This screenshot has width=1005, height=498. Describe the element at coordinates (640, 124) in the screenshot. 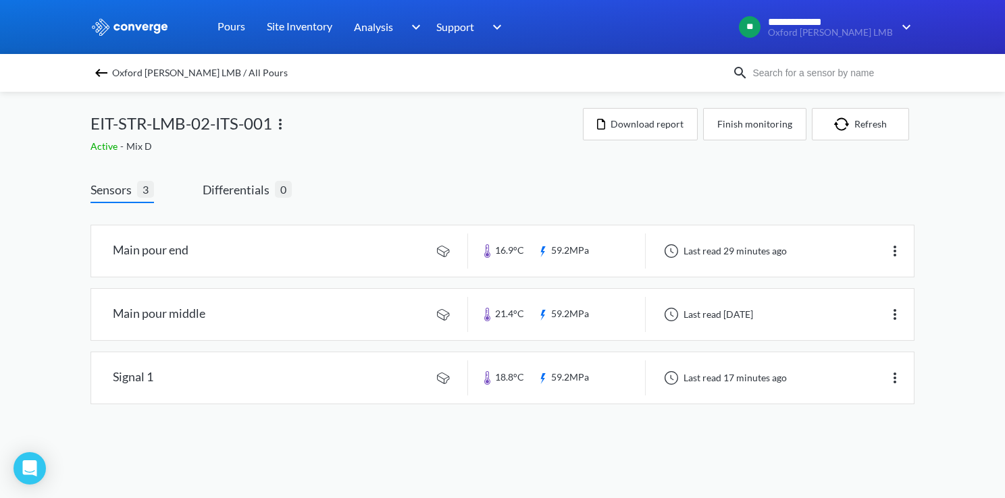

I see `button: Download report` at that location.